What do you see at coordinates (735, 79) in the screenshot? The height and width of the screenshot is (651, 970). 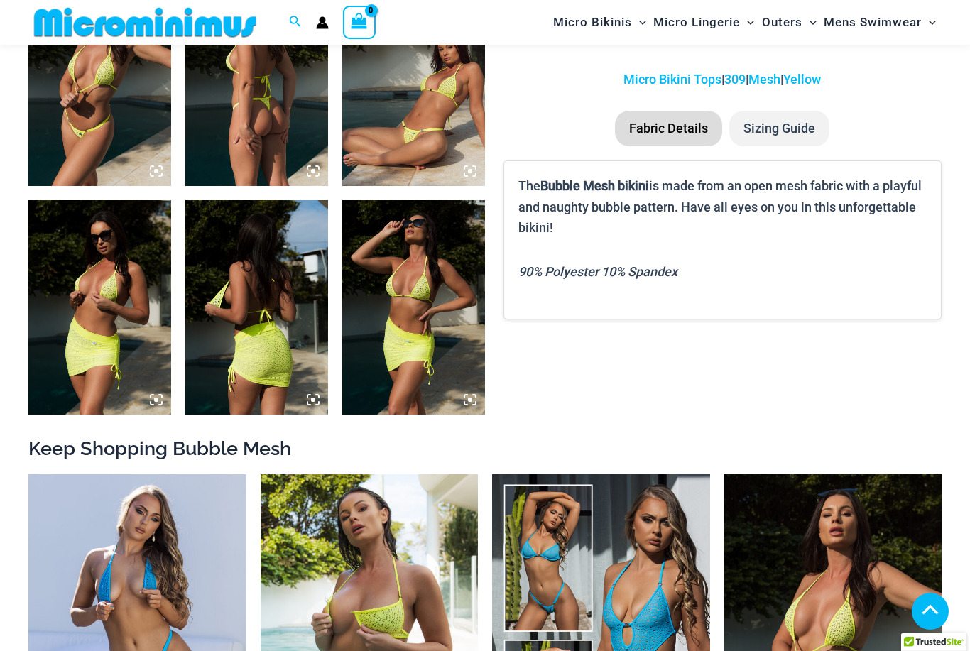 I see `a: 309` at bounding box center [735, 79].